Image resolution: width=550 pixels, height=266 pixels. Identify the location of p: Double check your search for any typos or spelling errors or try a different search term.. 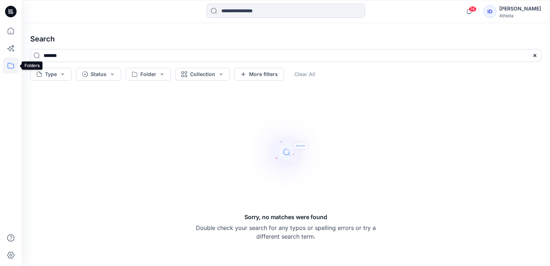
(286, 232).